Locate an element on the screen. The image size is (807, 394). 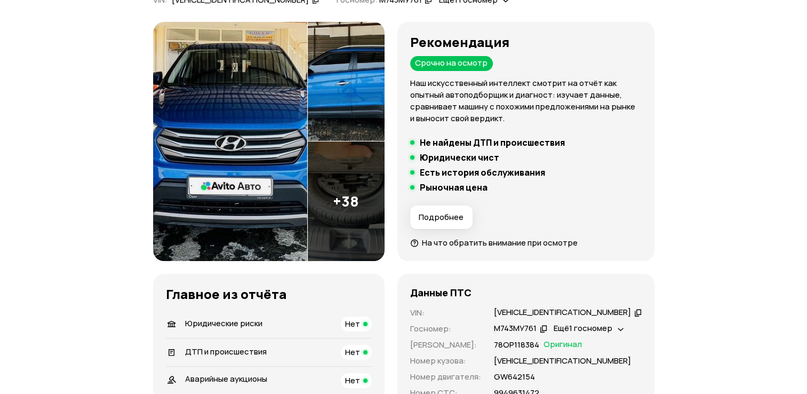
p: GW642154 is located at coordinates (514, 377).